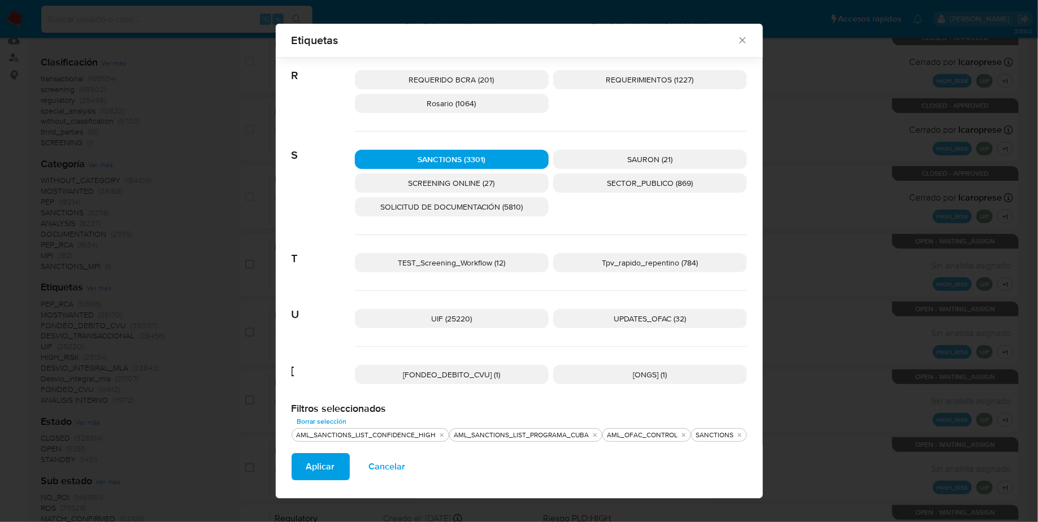 Image resolution: width=1038 pixels, height=522 pixels. I want to click on span: SAURON (21), so click(650, 159).